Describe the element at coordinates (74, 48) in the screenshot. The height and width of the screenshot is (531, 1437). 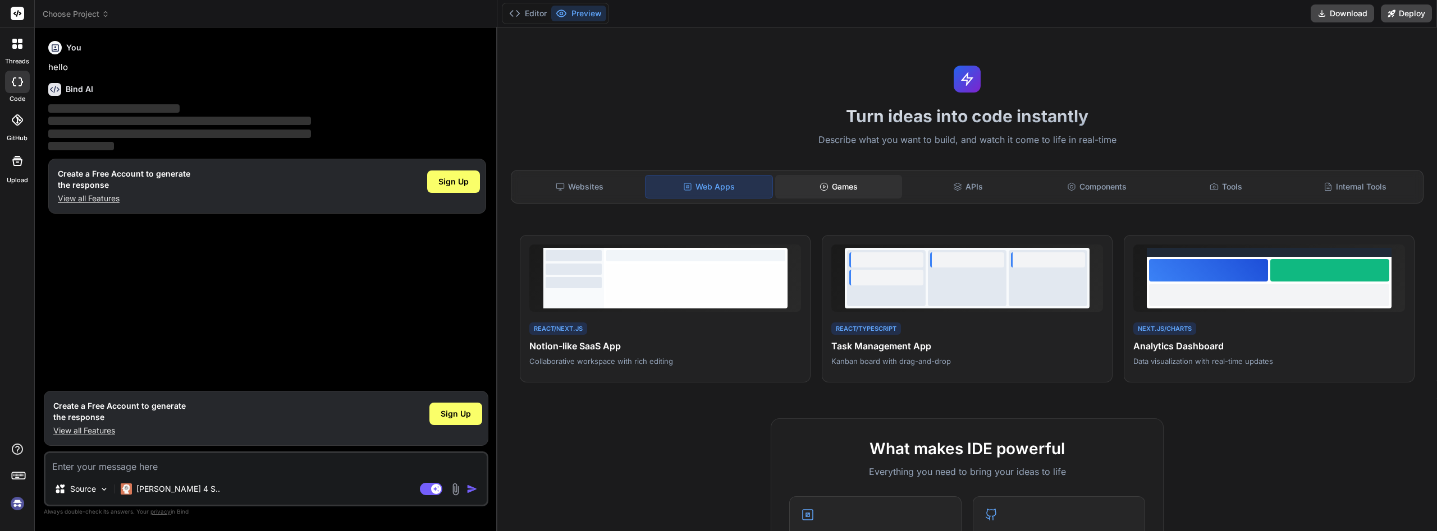
I see `h6: You` at that location.